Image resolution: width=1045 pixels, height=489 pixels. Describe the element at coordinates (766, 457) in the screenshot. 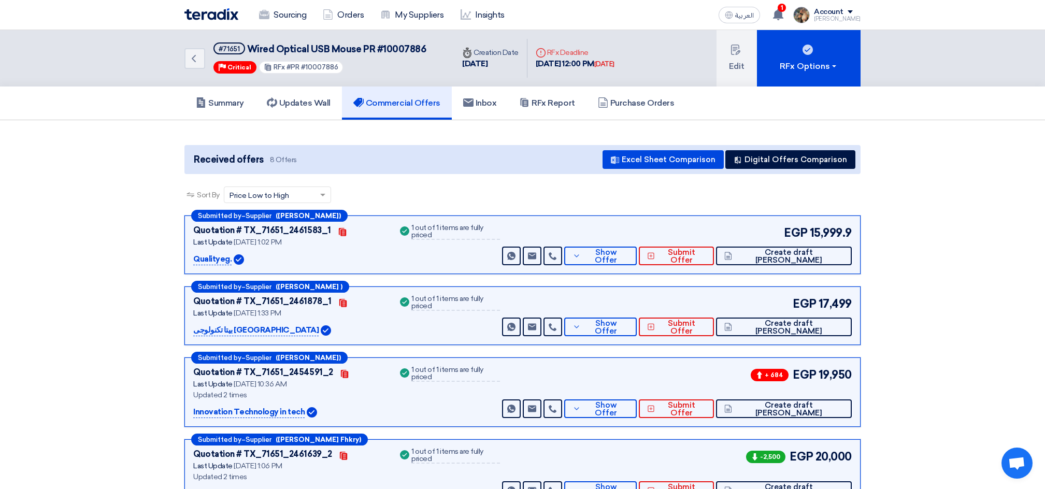

I see `span: -2,500` at that location.